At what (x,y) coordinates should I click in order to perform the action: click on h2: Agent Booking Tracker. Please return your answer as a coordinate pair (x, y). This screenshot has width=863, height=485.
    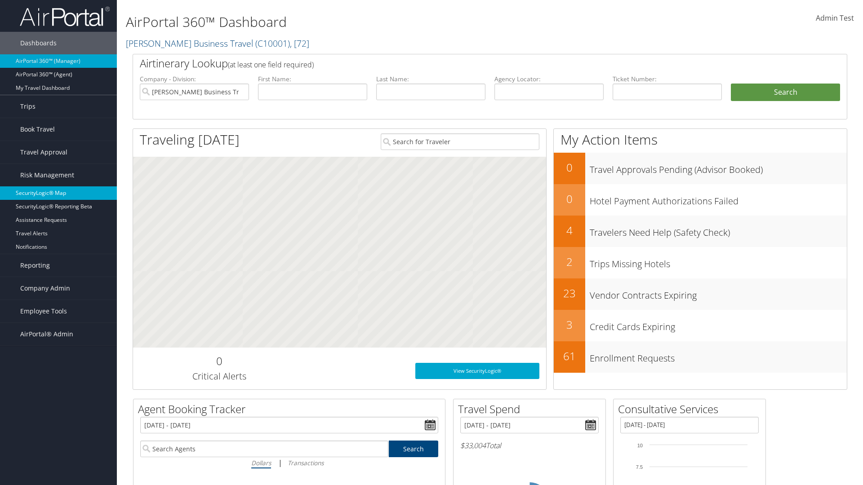
    Looking at the image, I should click on (291, 409).